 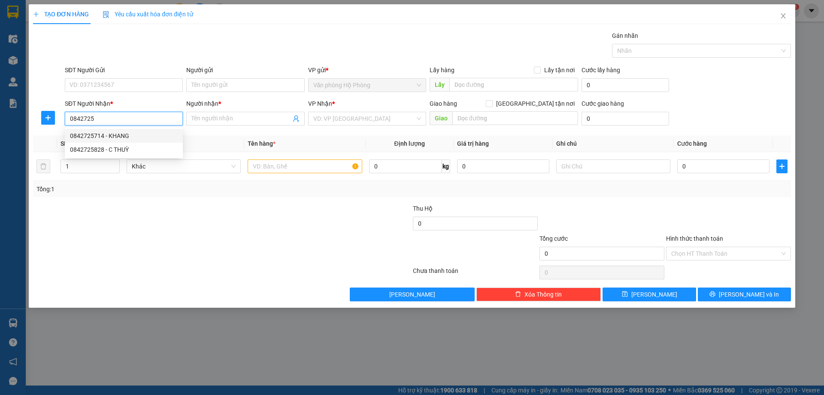 I want to click on label: Cước giao hàng, so click(x=603, y=103).